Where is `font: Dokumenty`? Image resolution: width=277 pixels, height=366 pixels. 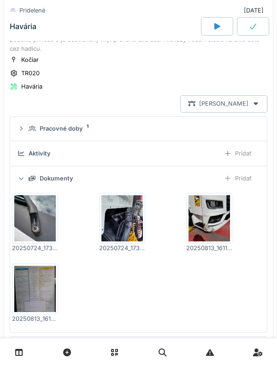 font: Dokumenty is located at coordinates (56, 178).